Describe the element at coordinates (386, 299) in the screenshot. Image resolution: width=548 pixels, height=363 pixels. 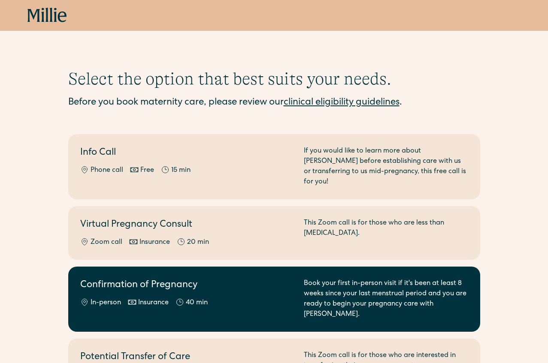
I see `div: Book your first in-person visit if it's been at least 8 weeks since your last menstrual period an...` at that location.